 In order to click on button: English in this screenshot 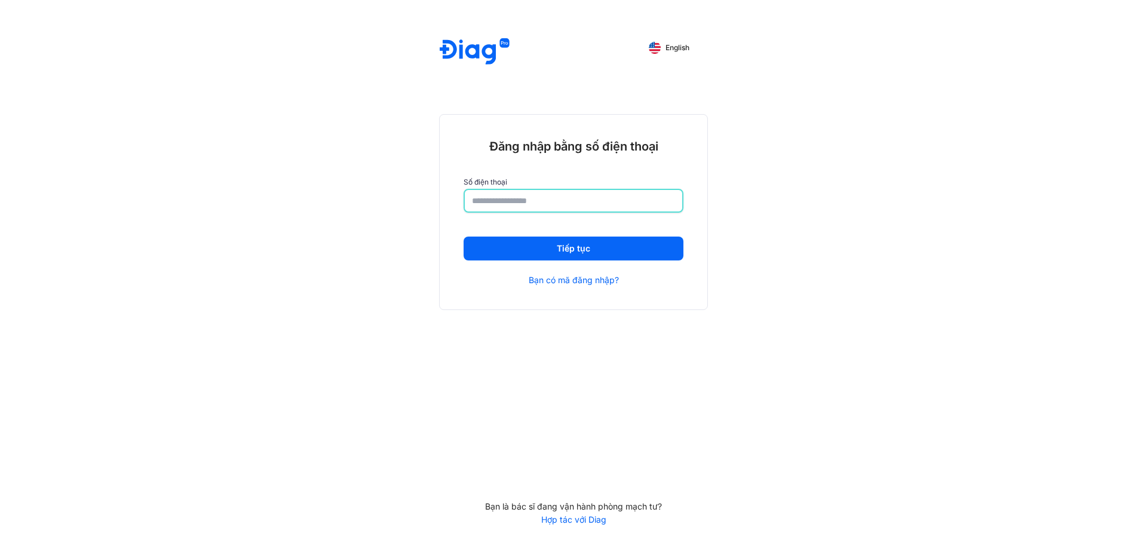, I will do `click(669, 48)`.